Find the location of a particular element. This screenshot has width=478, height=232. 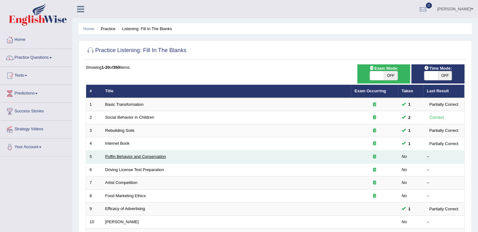

a: Food Marketing Ethics is located at coordinates (125, 196).